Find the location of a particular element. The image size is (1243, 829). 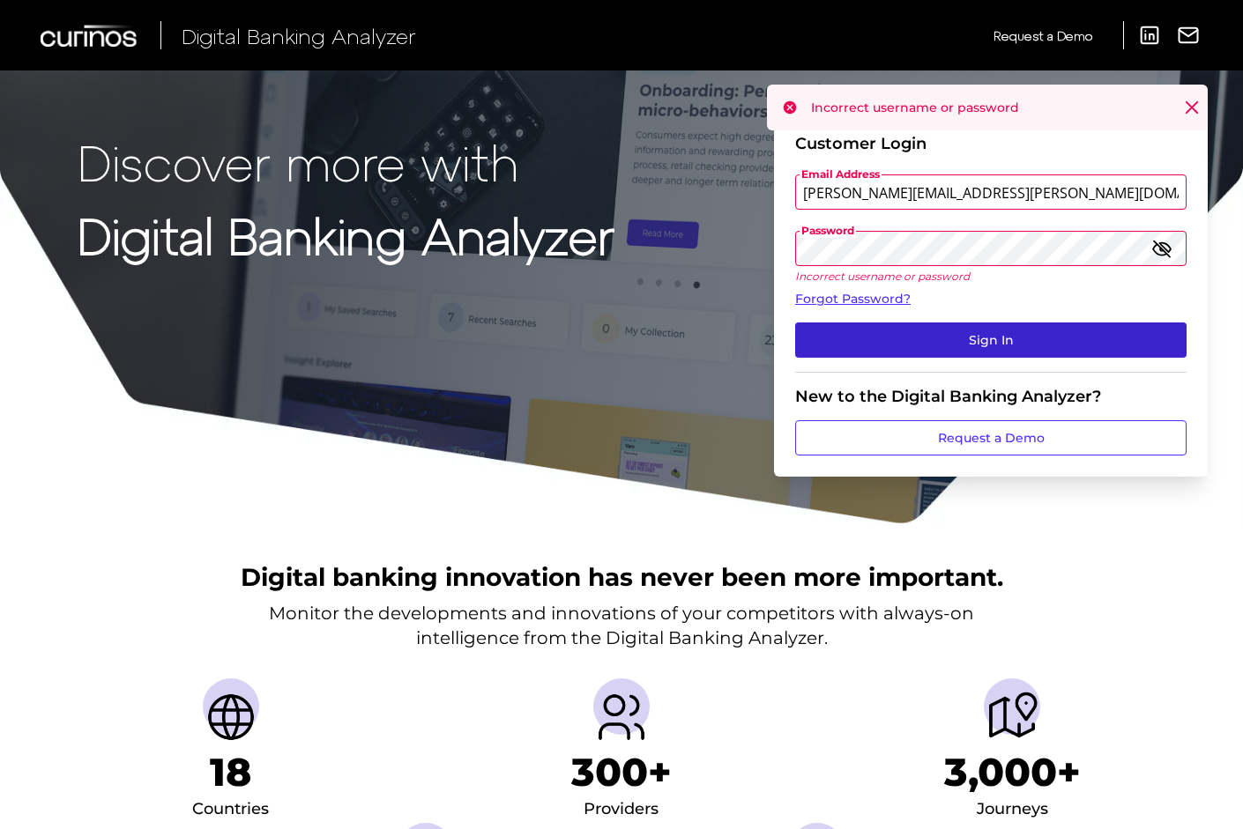

div: Journeys is located at coordinates (1012, 810).